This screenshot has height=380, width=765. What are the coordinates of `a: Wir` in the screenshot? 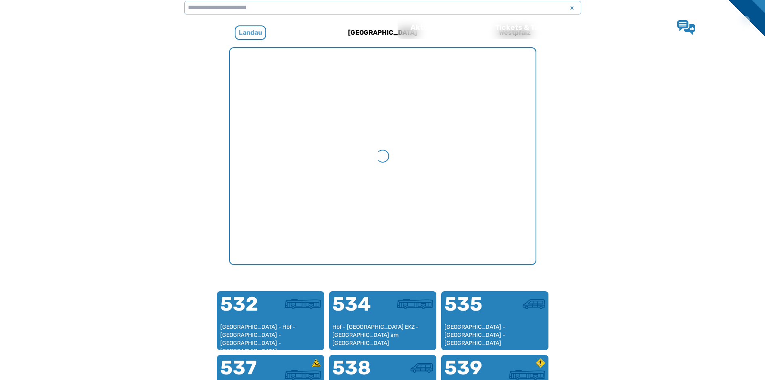 It's located at (571, 27).